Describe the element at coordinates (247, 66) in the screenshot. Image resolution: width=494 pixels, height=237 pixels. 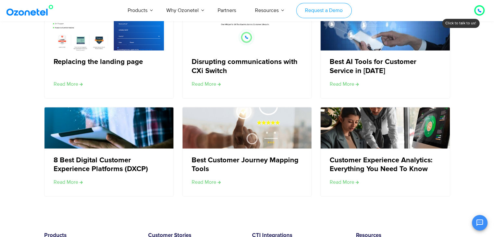
I see `a: Disrupting communications with CXi Switch` at that location.